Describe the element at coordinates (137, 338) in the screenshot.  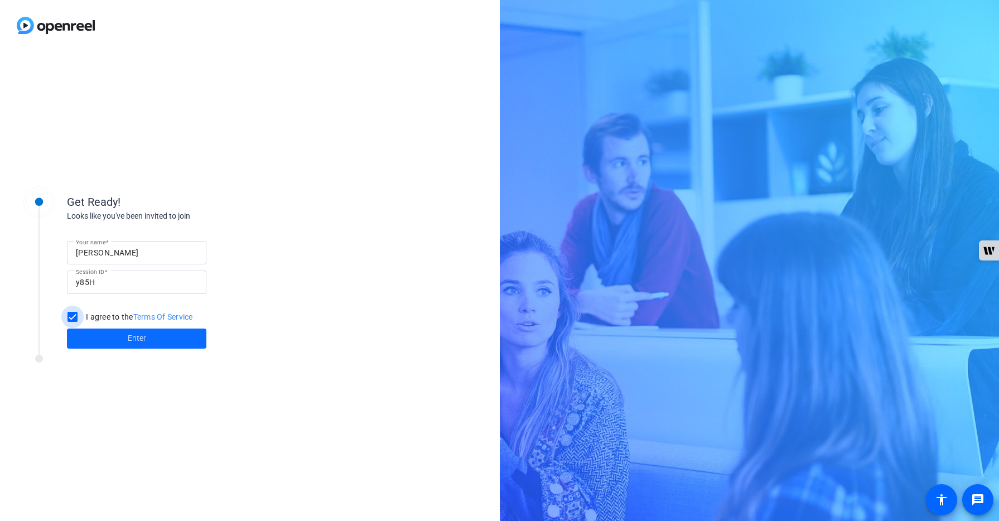
I see `button: Enter` at that location.